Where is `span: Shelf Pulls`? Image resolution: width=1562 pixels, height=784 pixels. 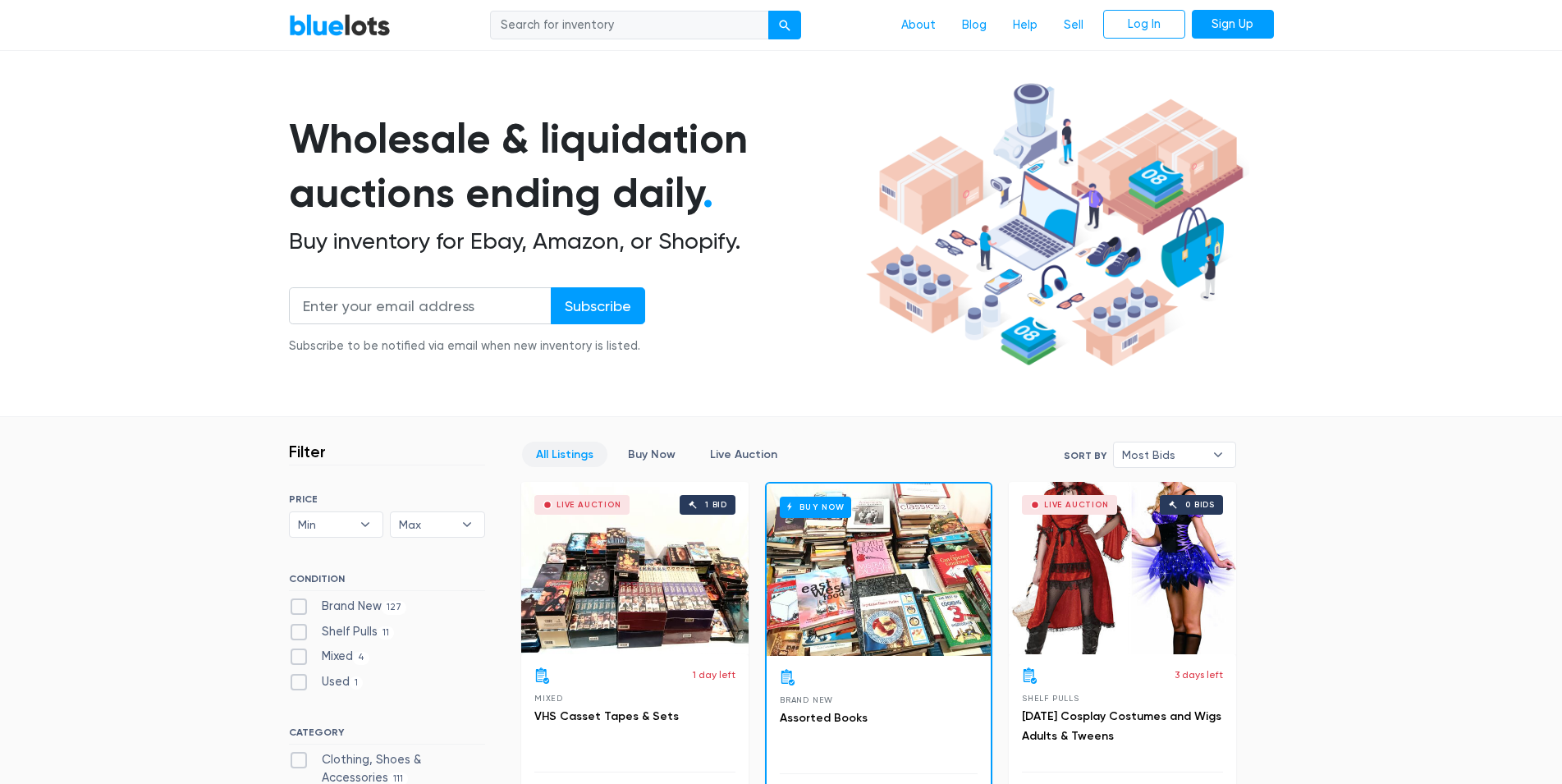 span: Shelf Pulls is located at coordinates (1051, 698).